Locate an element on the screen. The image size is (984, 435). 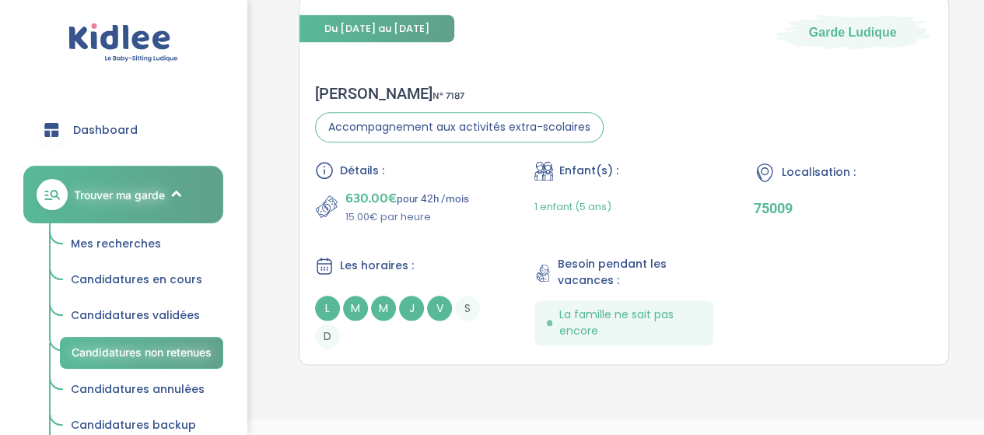
span: Mes recherches is located at coordinates (116, 243).